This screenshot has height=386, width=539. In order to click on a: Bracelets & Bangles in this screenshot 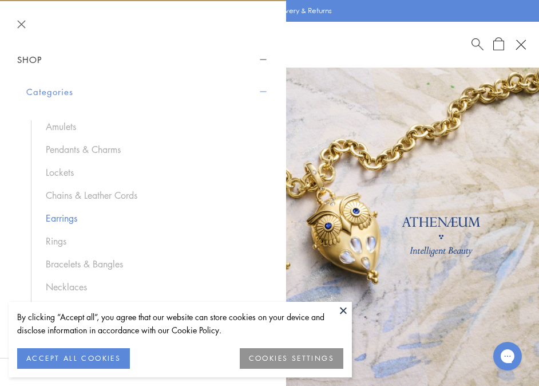, I will do `click(152, 264)`.